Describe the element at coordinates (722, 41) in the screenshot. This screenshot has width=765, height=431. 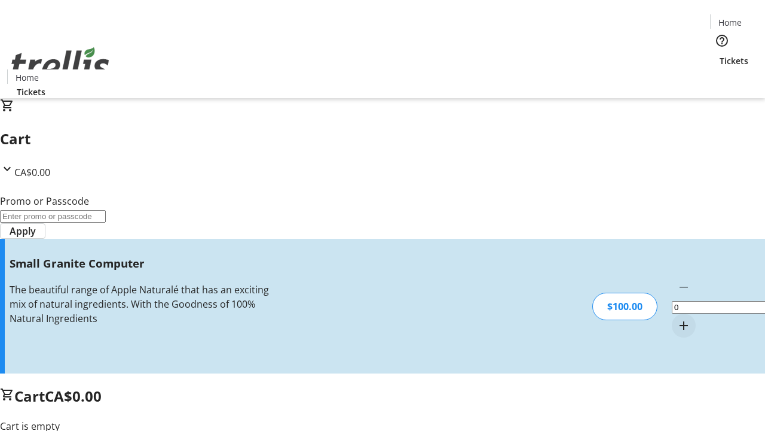
I see `button: Help` at that location.